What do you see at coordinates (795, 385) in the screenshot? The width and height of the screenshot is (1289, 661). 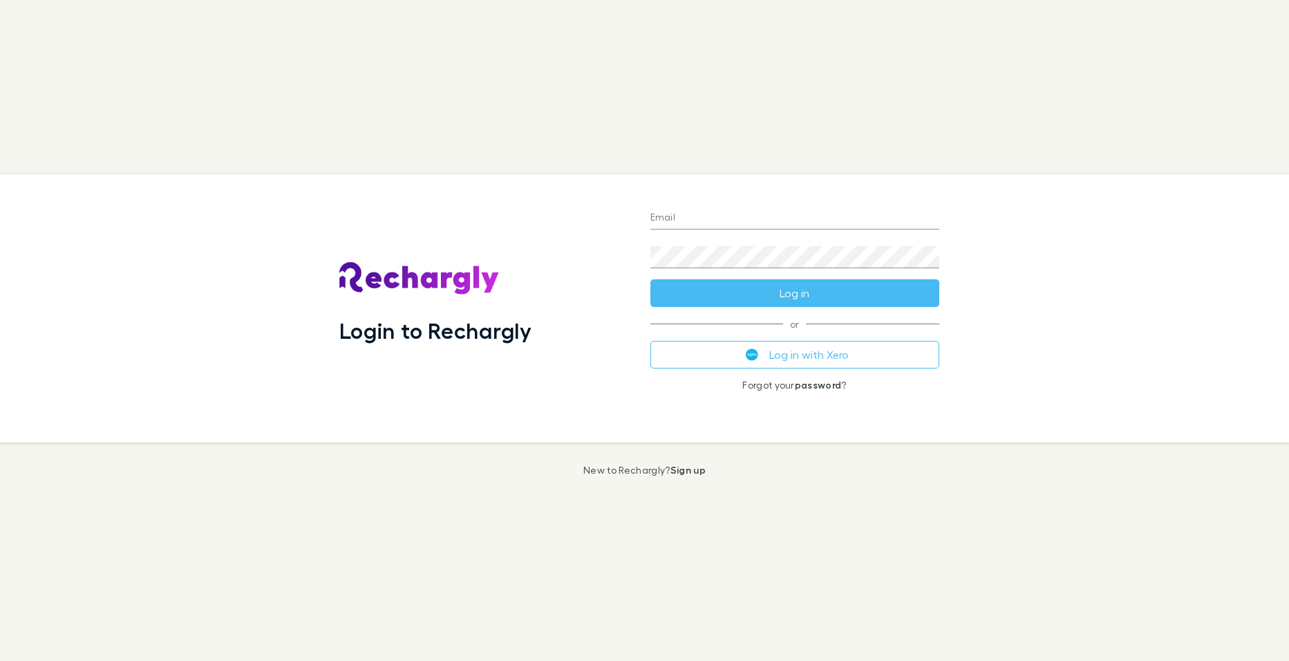 I see `p: Forgot your ?` at bounding box center [795, 385].